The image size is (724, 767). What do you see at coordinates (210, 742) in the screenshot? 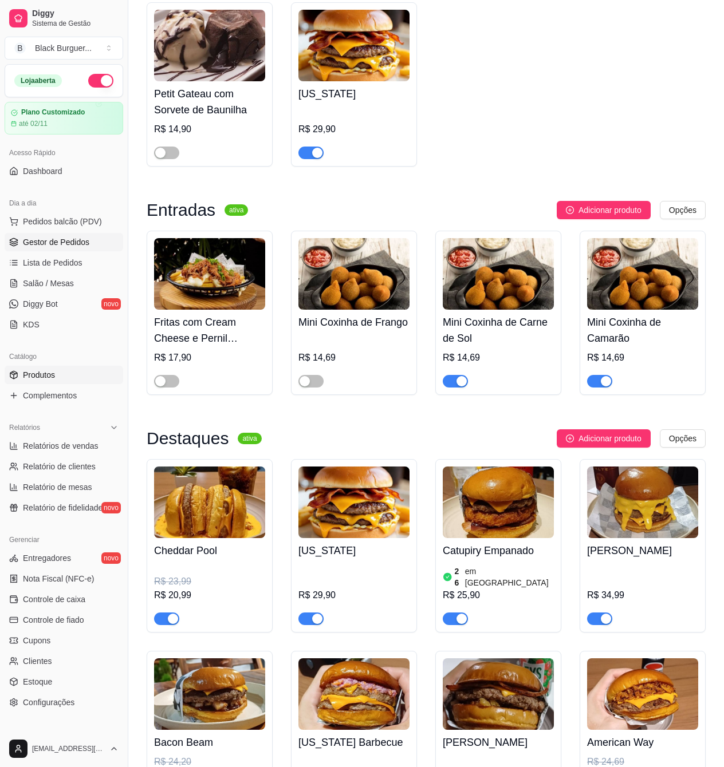
I see `h4: Bacon Beam` at bounding box center [210, 742].